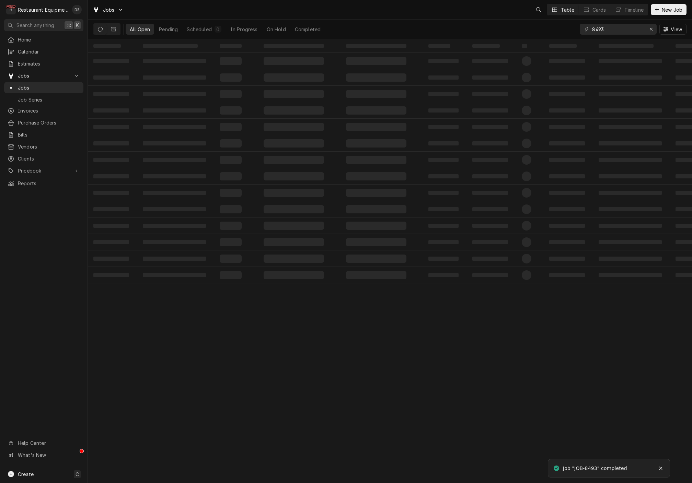  I want to click on a: Home, so click(44, 39).